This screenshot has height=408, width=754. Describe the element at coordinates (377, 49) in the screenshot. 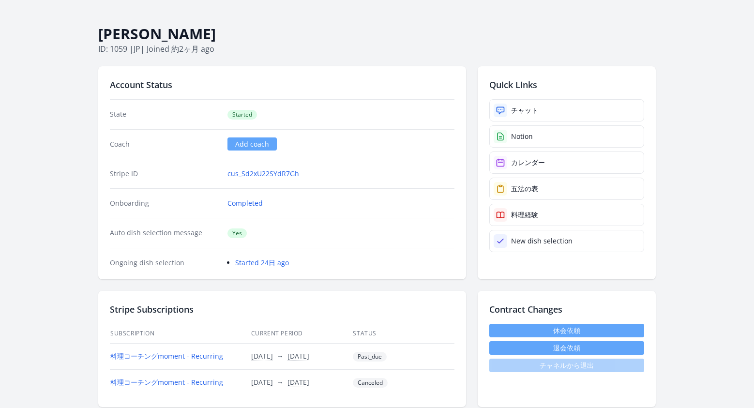

I see `p: ID: 1059 | | Joined 約2ヶ月 ago` at that location.